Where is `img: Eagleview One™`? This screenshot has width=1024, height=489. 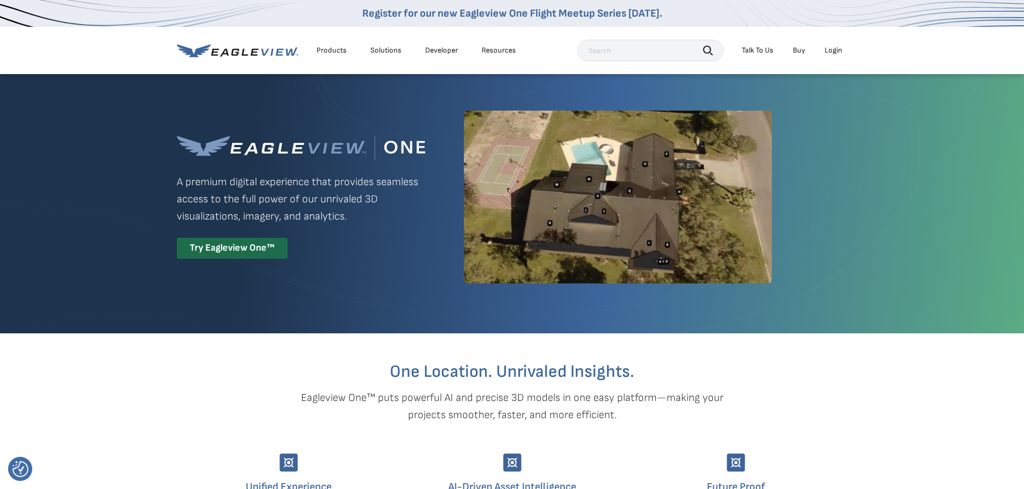 img: Eagleview One™ is located at coordinates (301, 148).